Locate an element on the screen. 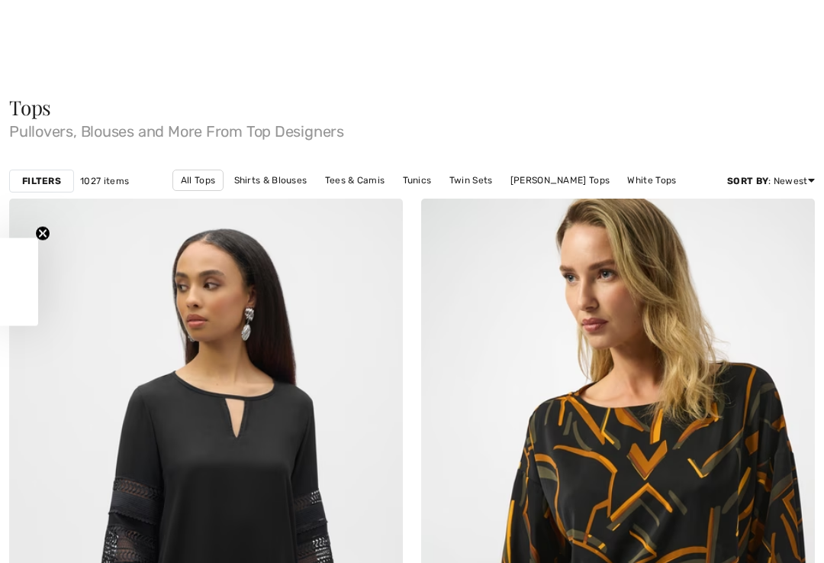 Image resolution: width=824 pixels, height=563 pixels. a: Shirts & Blouses is located at coordinates (271, 180).